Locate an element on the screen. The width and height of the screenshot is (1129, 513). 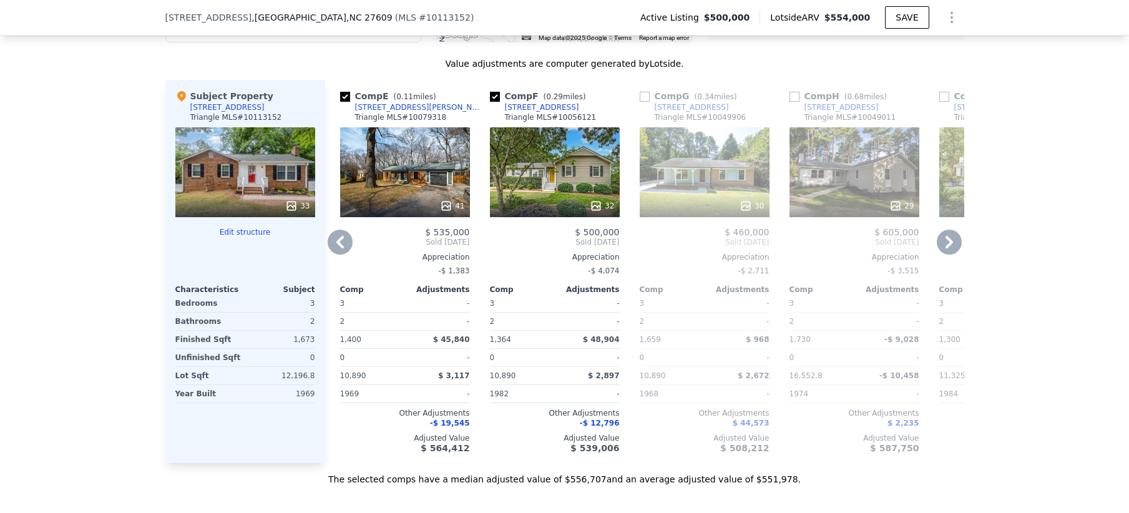
span: , NC 27609 is located at coordinates (370, 17).